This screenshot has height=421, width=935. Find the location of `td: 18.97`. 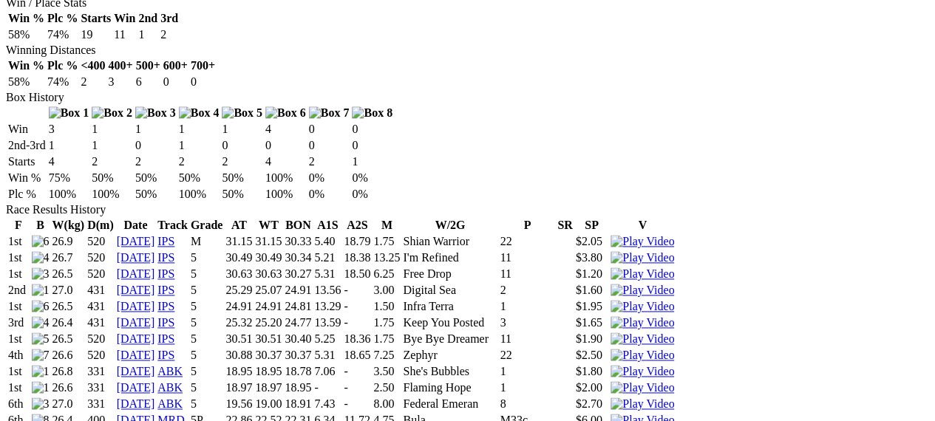

td: 18.97 is located at coordinates (239, 388).